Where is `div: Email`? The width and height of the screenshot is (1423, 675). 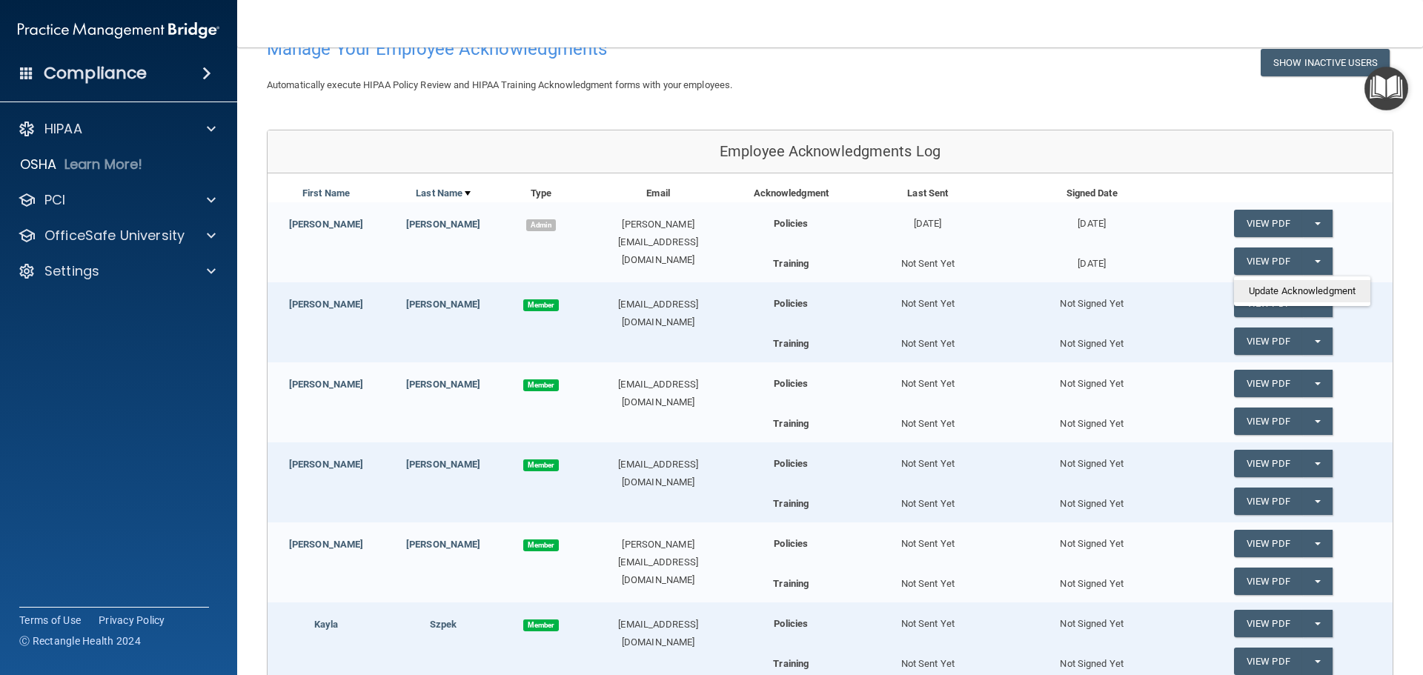 div: Email is located at coordinates (658, 193).